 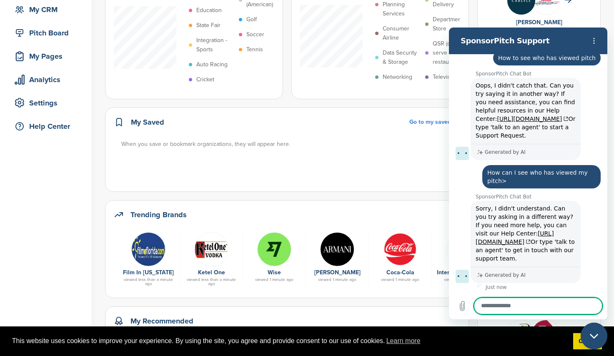 What do you see at coordinates (400, 249) in the screenshot?
I see `img: 451ddf96e958c635948cd88c29892565` at bounding box center [400, 249].